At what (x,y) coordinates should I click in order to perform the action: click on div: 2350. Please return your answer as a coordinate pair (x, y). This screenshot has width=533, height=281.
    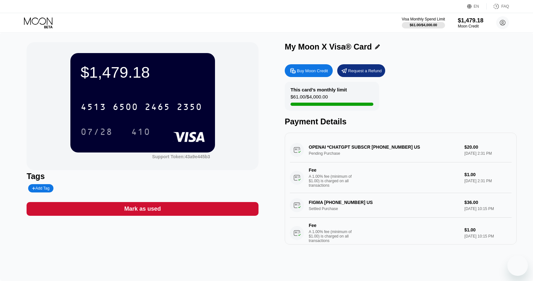
    Looking at the image, I should click on (189, 108).